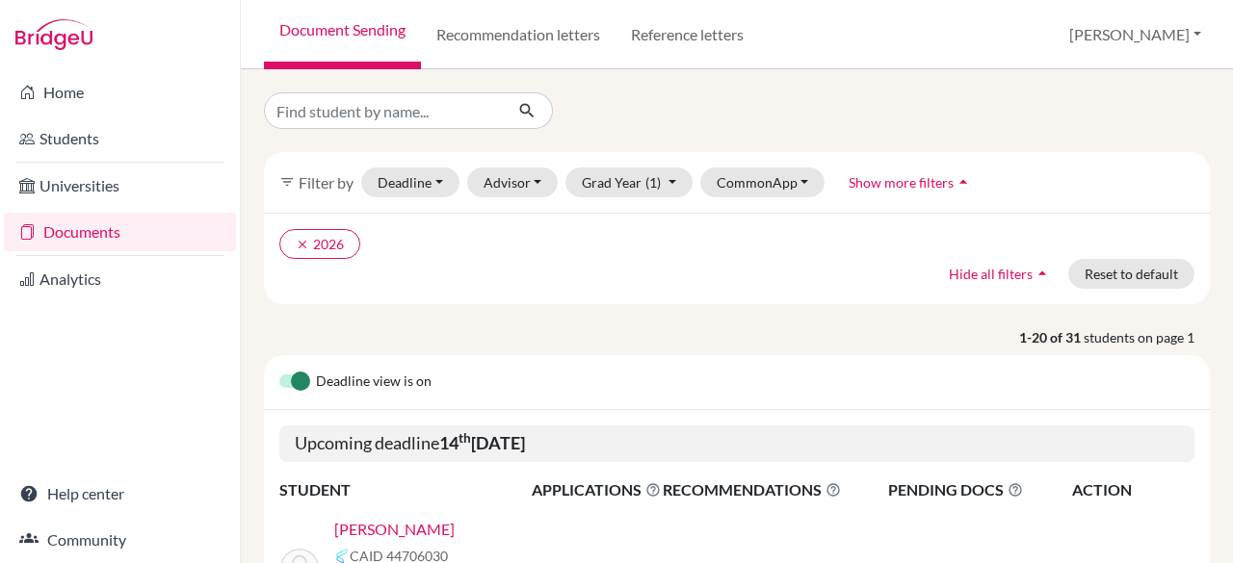 This screenshot has width=1233, height=563. I want to click on button: Show more filtersarrow_drop_up, so click(910, 182).